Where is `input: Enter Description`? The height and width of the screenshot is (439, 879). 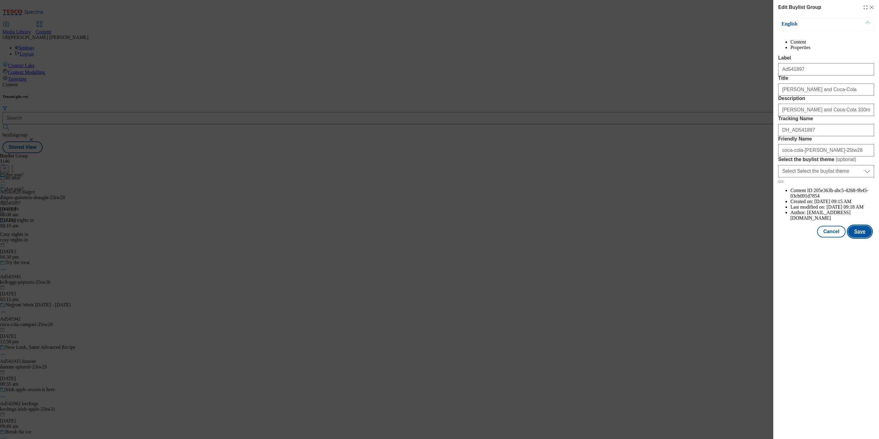 input: Enter Description is located at coordinates (826, 110).